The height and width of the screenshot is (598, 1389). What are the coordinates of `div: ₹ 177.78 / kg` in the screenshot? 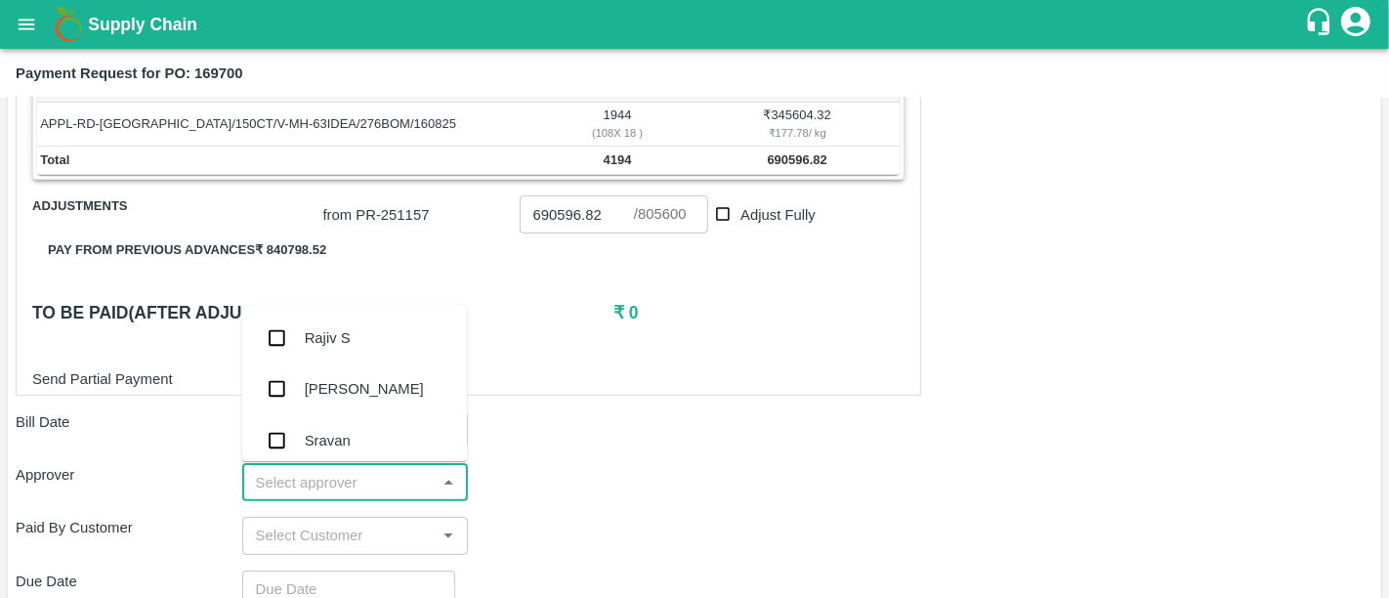 It's located at (797, 133).